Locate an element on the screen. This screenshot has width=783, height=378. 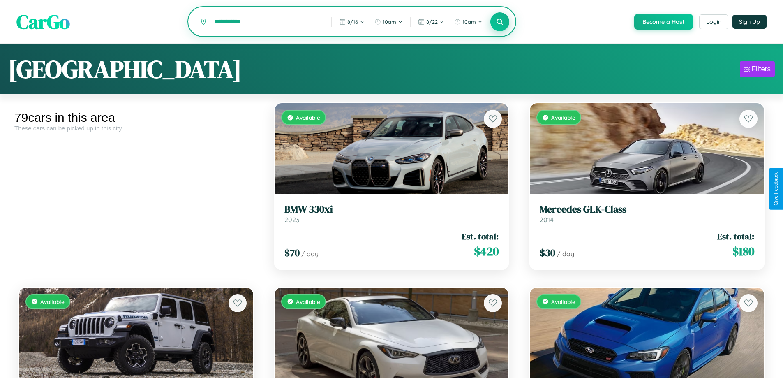
h3: Mercedes GLK-Class is located at coordinates (647, 209).